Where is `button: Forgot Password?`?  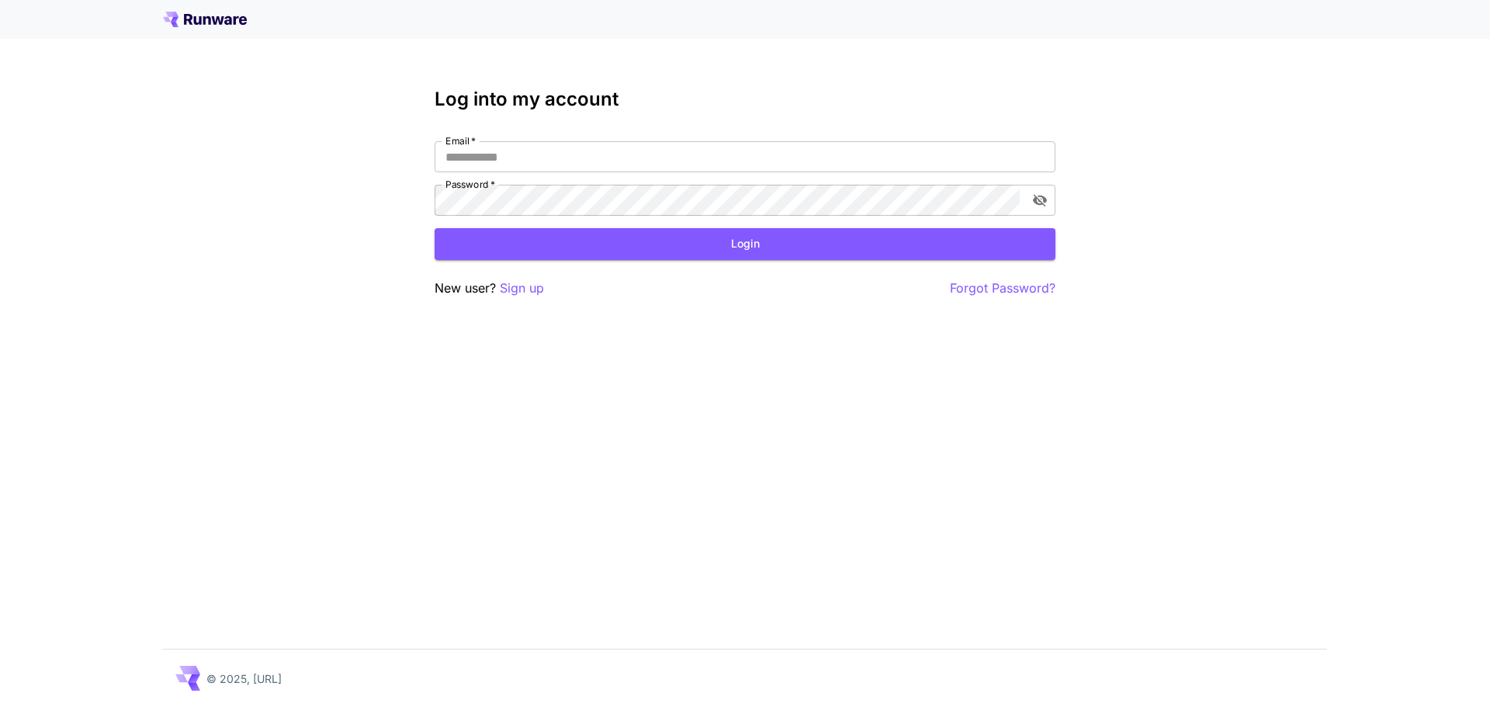 button: Forgot Password? is located at coordinates (1003, 288).